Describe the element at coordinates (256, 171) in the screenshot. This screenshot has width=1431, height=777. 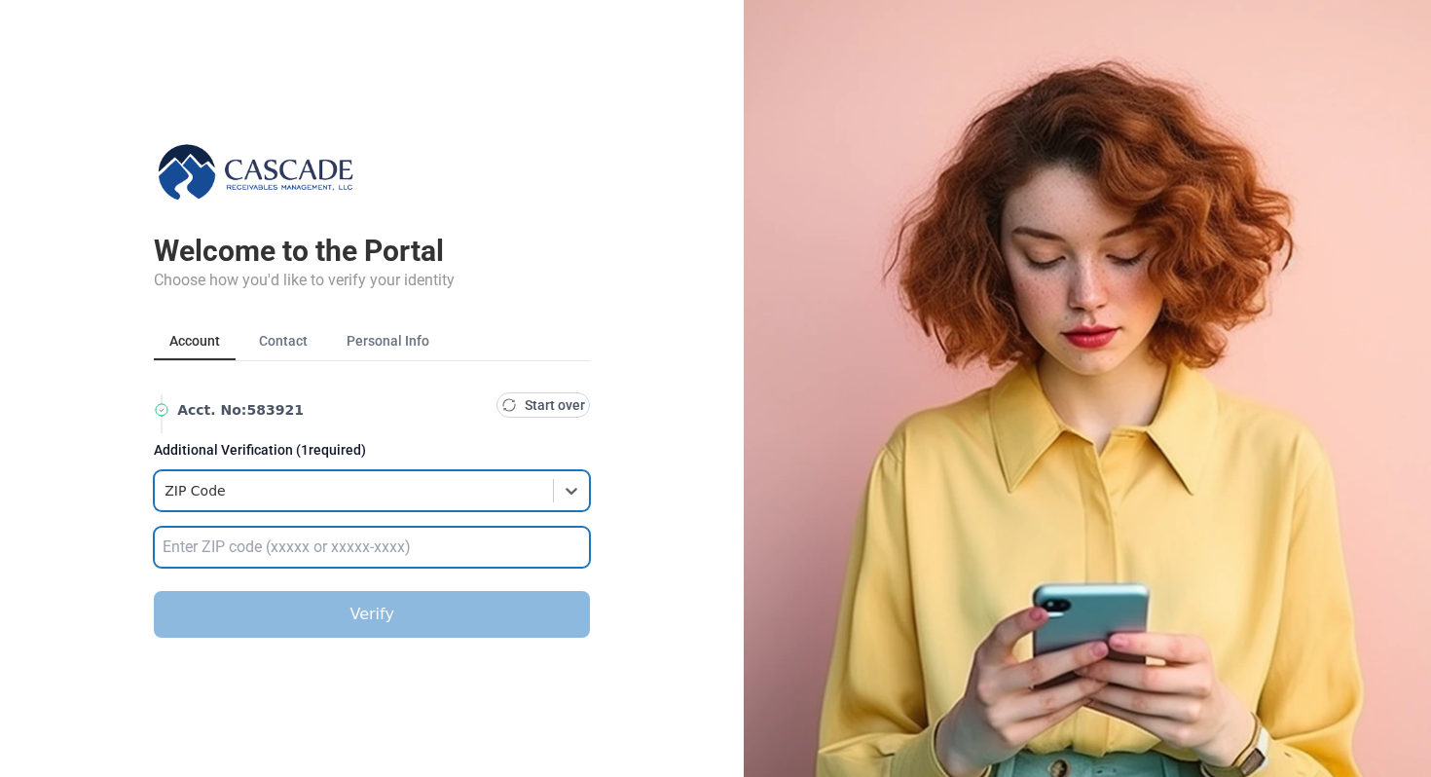
I see `img: Cascade Receivables` at that location.